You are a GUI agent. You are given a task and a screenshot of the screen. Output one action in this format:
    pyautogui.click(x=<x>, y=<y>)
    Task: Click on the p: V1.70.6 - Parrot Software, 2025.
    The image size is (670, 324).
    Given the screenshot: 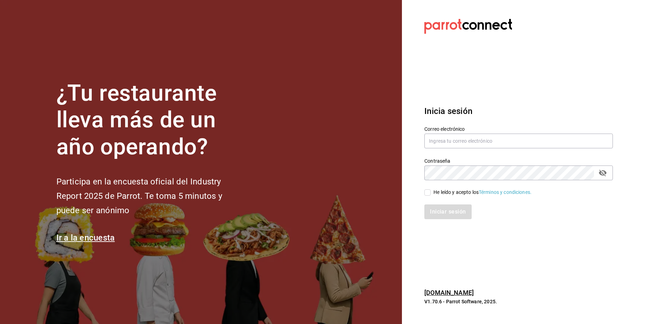 What is the action you would take?
    pyautogui.click(x=519, y=301)
    